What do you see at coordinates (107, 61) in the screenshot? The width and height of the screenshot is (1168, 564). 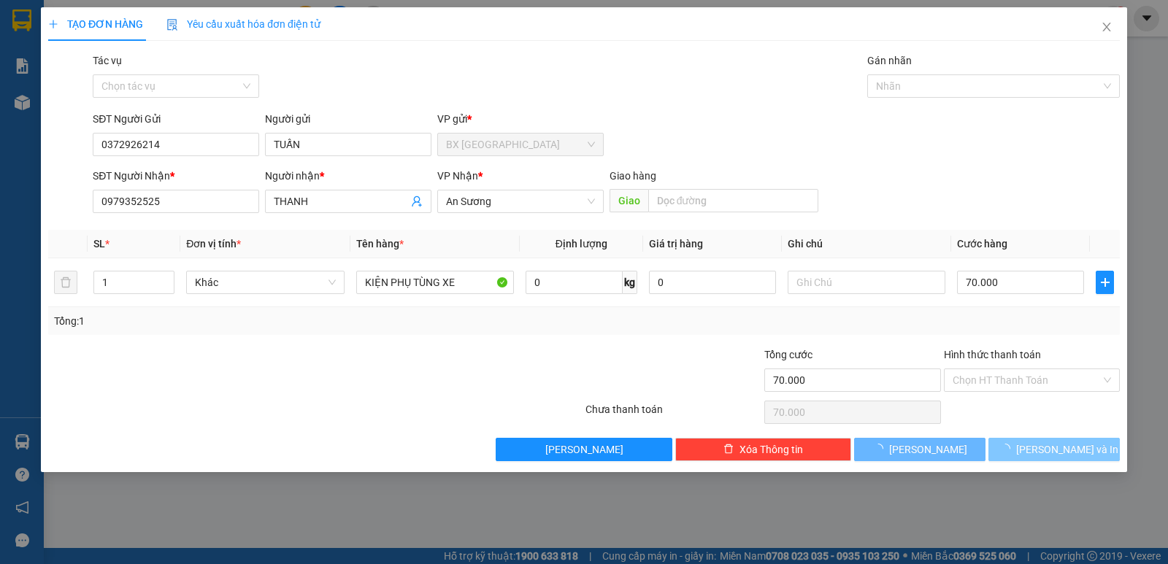 I see `label: Tác vụ` at bounding box center [107, 61].